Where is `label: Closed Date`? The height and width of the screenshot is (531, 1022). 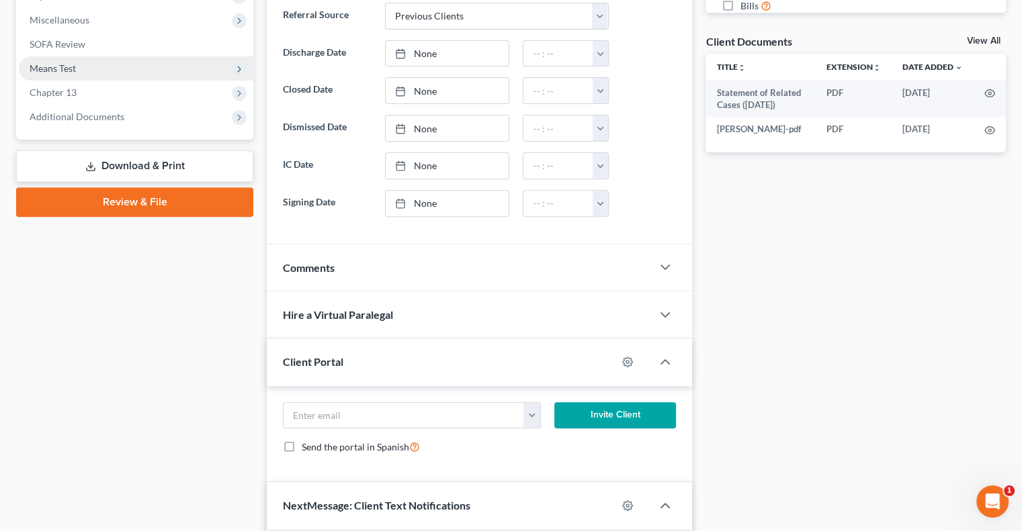
label: Closed Date is located at coordinates (326, 91).